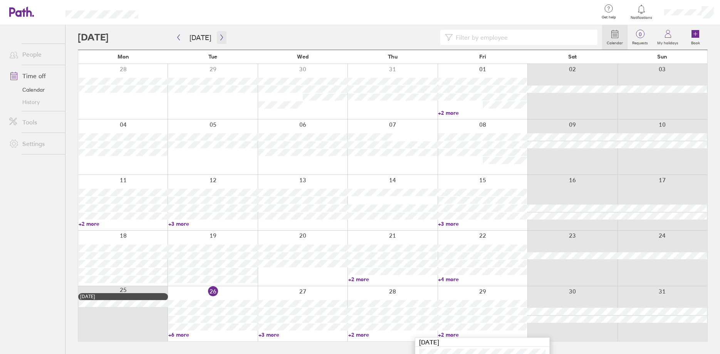 The height and width of the screenshot is (354, 720). I want to click on label: Calendar, so click(615, 42).